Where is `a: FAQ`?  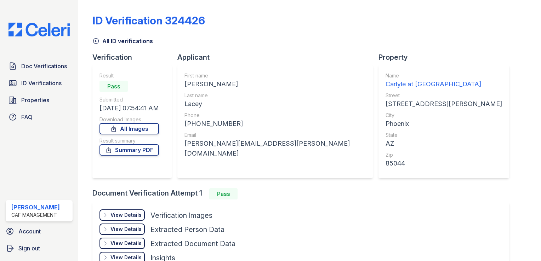 a: FAQ is located at coordinates (39, 117).